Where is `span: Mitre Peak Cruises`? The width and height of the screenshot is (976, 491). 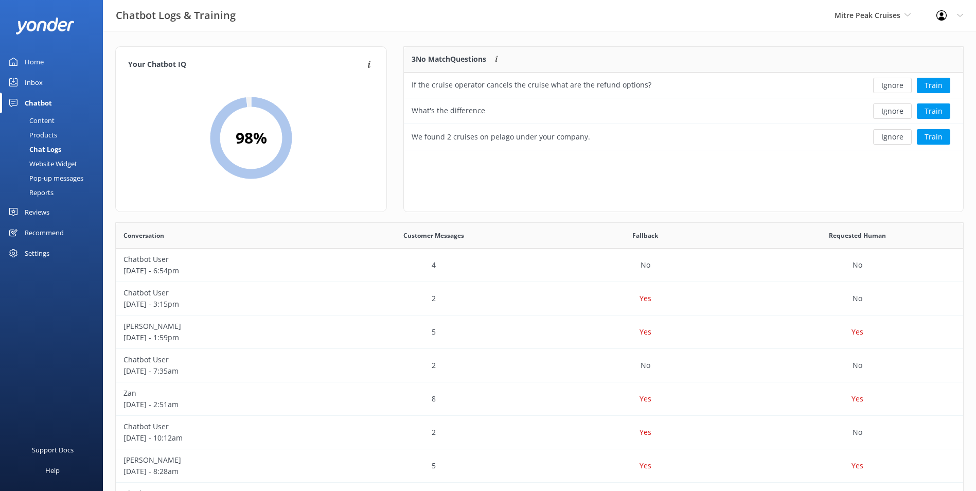
span: Mitre Peak Cruises is located at coordinates (867, 15).